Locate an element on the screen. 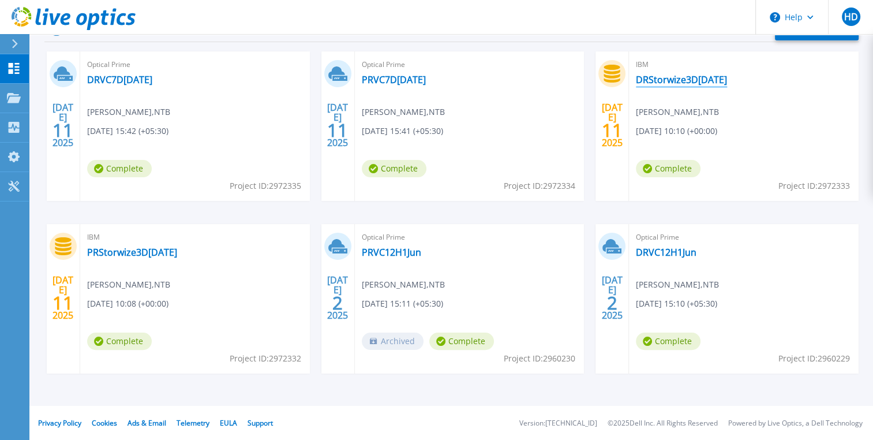 The image size is (873, 440). span: Project ID: 2960229 is located at coordinates (814, 358).